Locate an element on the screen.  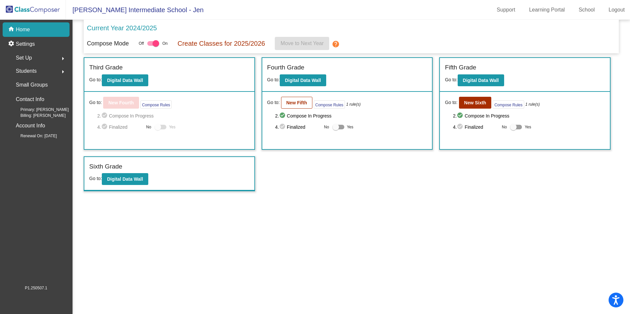
span: Students is located at coordinates (26, 71).